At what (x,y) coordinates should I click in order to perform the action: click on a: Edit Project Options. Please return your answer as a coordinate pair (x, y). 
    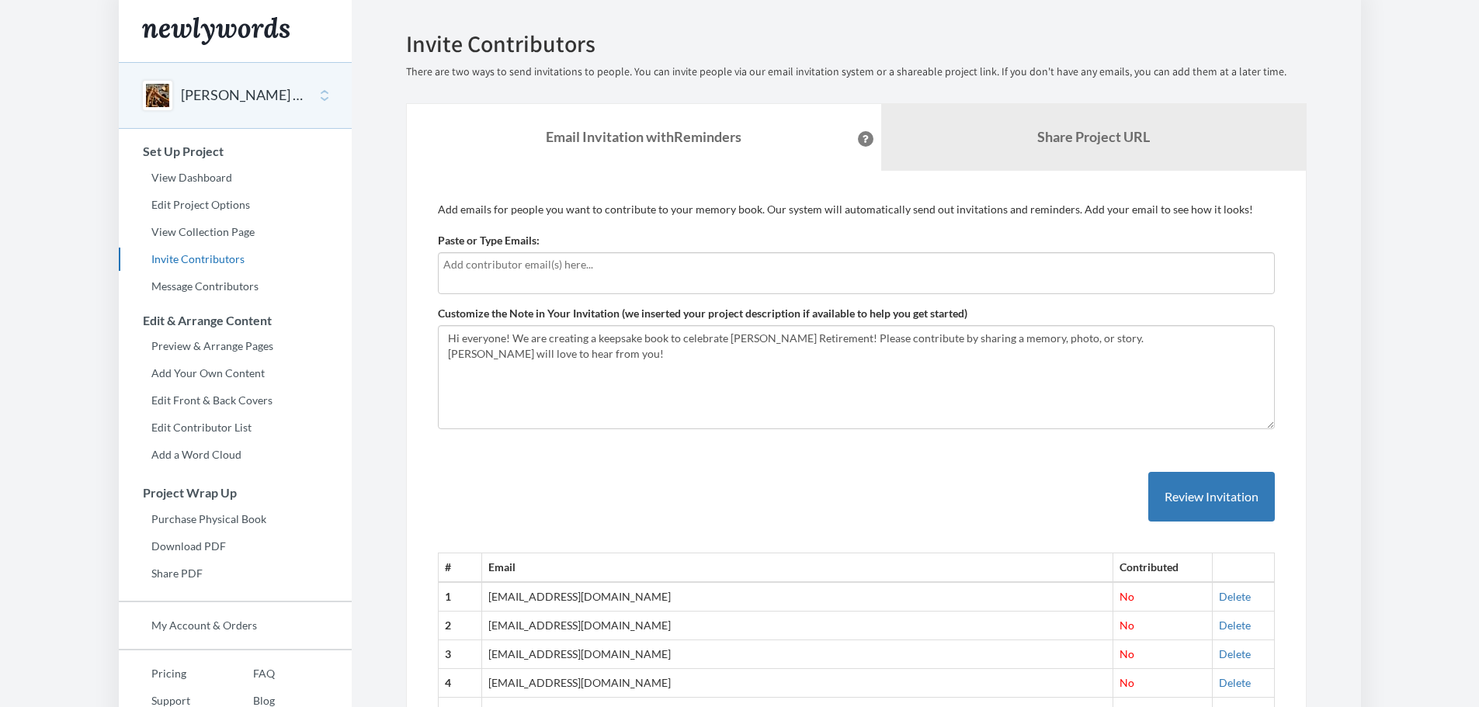
    Looking at the image, I should click on (235, 205).